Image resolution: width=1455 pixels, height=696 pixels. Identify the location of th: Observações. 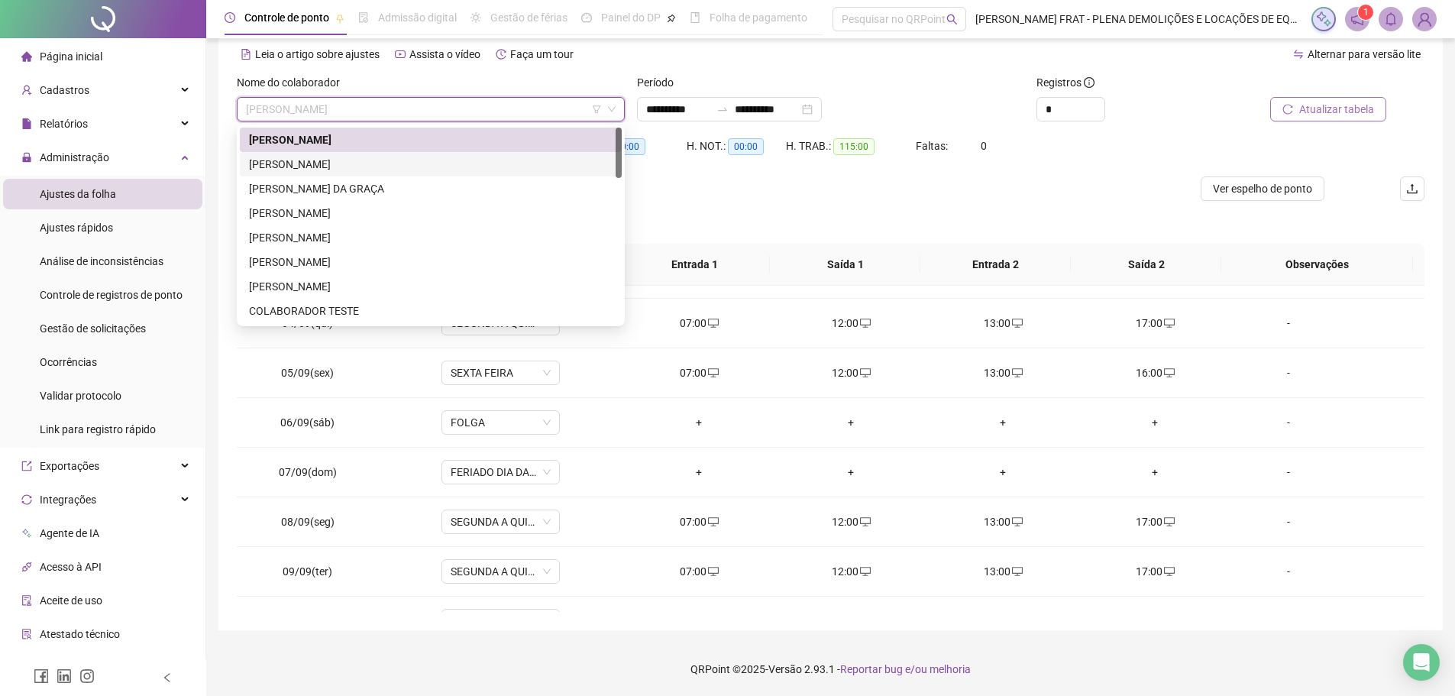
(1316, 264).